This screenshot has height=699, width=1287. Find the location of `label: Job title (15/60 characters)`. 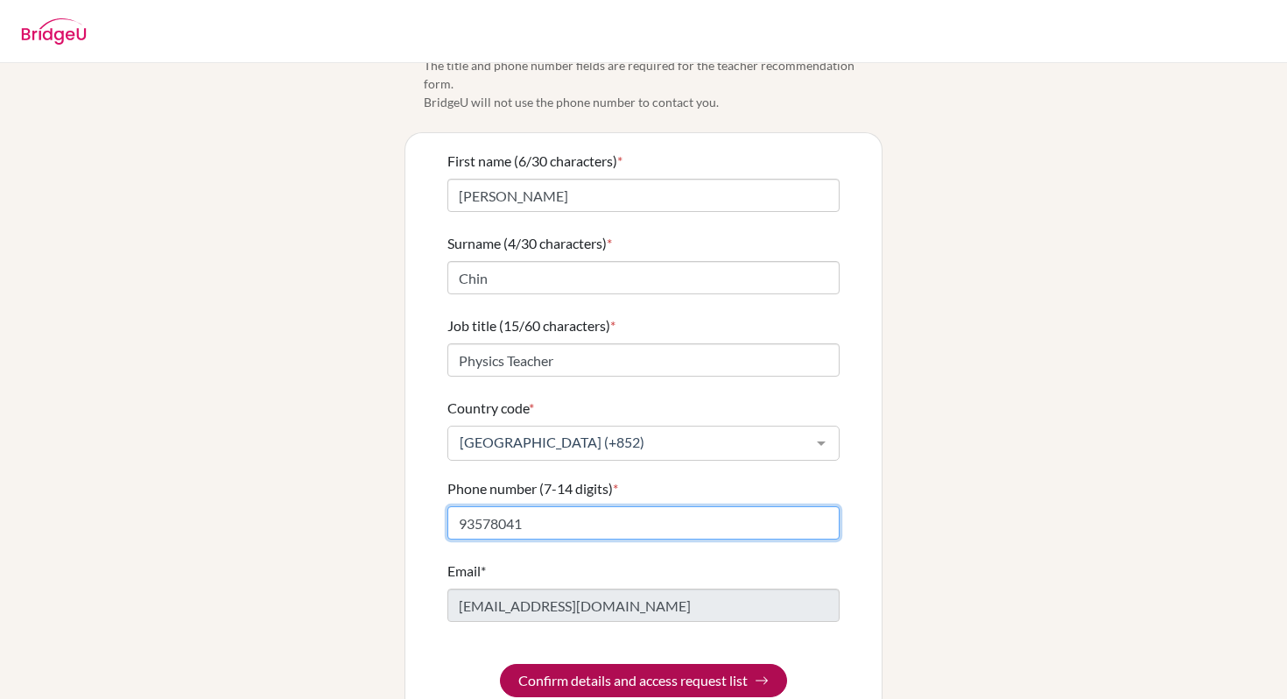

label: Job title (15/60 characters) is located at coordinates (532, 326).